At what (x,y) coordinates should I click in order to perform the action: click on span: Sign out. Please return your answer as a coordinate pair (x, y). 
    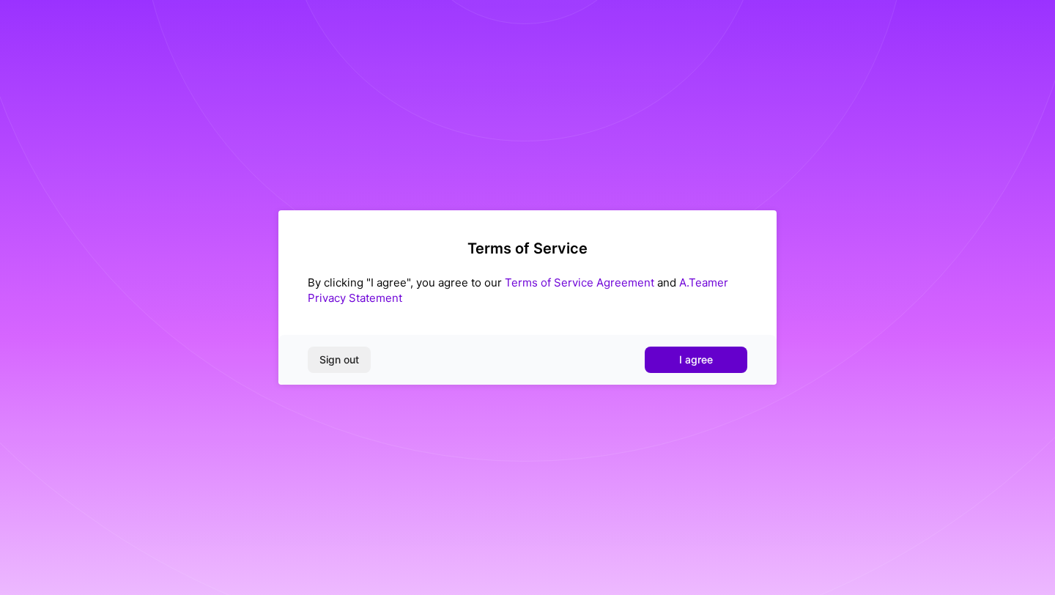
    Looking at the image, I should click on (339, 360).